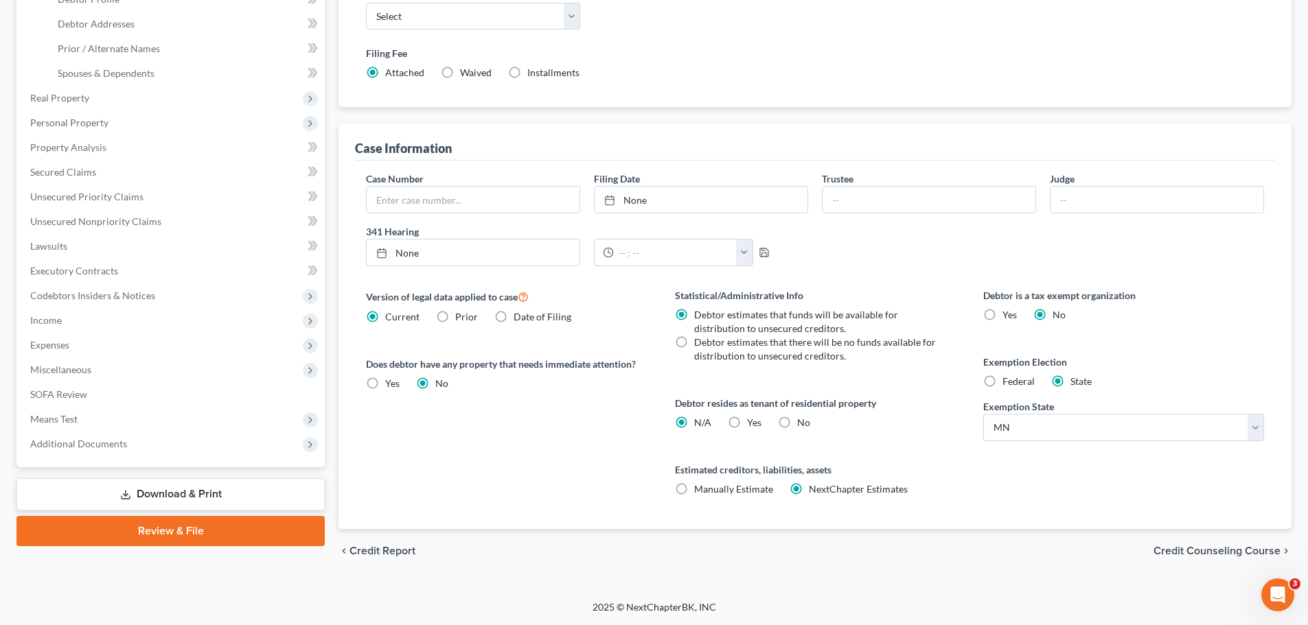 Image resolution: width=1308 pixels, height=625 pixels. What do you see at coordinates (702, 422) in the screenshot?
I see `span: N/A` at bounding box center [702, 422].